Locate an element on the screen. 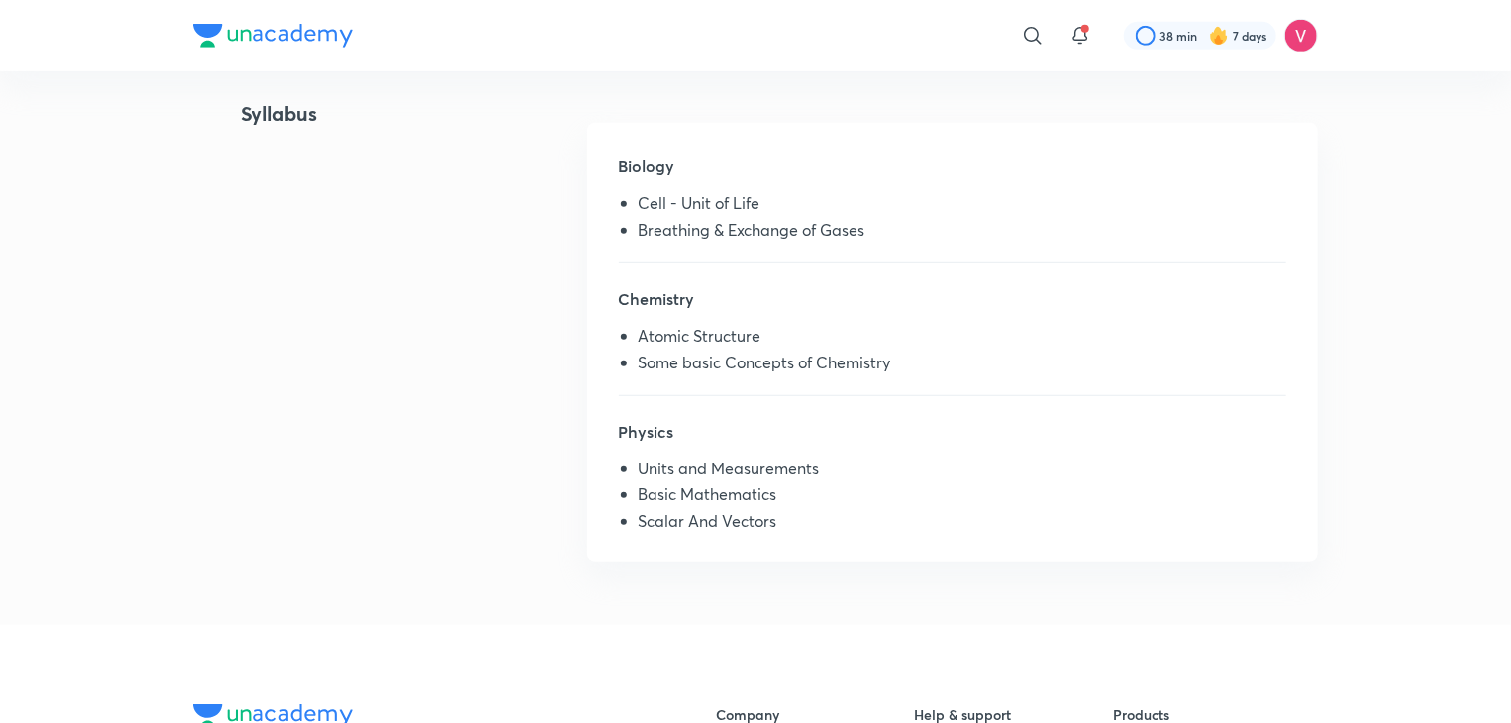  li: Basic Mathematics is located at coordinates (962, 498).